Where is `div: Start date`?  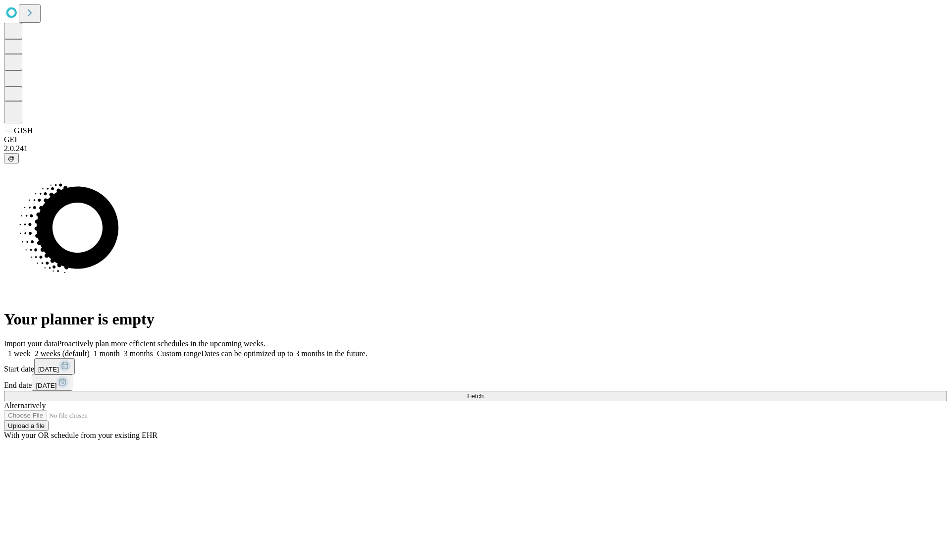
div: Start date is located at coordinates (476, 366).